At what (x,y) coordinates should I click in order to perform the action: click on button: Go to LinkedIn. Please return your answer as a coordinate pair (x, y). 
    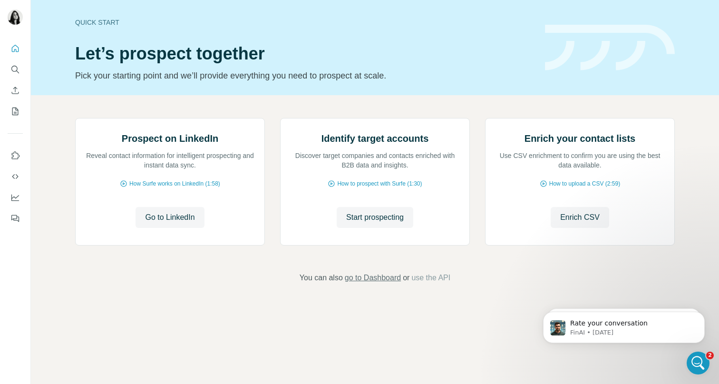
    Looking at the image, I should click on (170, 217).